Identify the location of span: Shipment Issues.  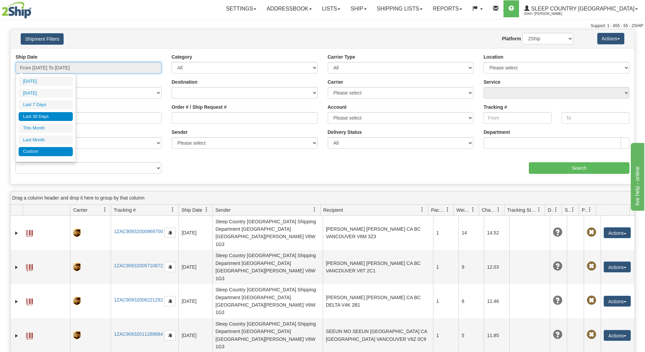
(567, 210).